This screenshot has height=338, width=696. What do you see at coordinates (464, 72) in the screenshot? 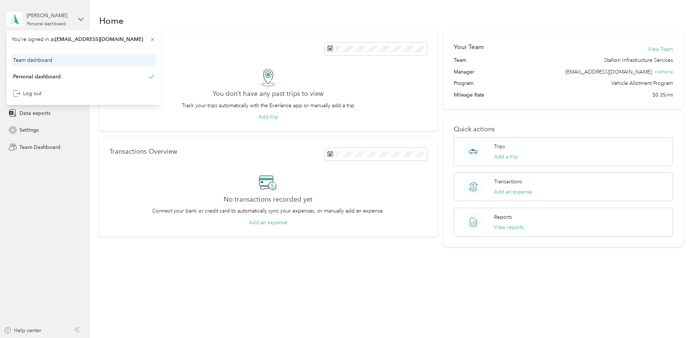
I see `span: Manager` at bounding box center [464, 72].